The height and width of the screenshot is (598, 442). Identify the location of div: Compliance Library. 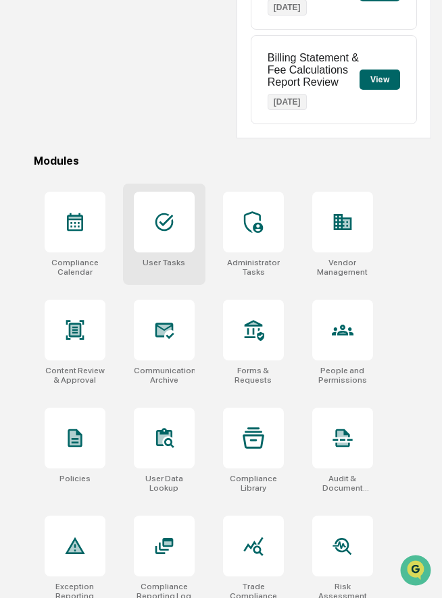
(253, 484).